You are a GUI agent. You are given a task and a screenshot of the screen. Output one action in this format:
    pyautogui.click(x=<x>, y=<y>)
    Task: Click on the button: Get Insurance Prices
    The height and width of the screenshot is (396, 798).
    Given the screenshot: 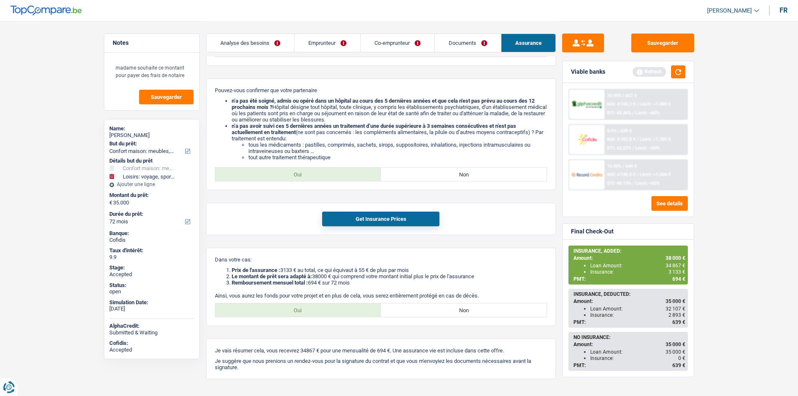 What is the action you would take?
    pyautogui.click(x=381, y=219)
    